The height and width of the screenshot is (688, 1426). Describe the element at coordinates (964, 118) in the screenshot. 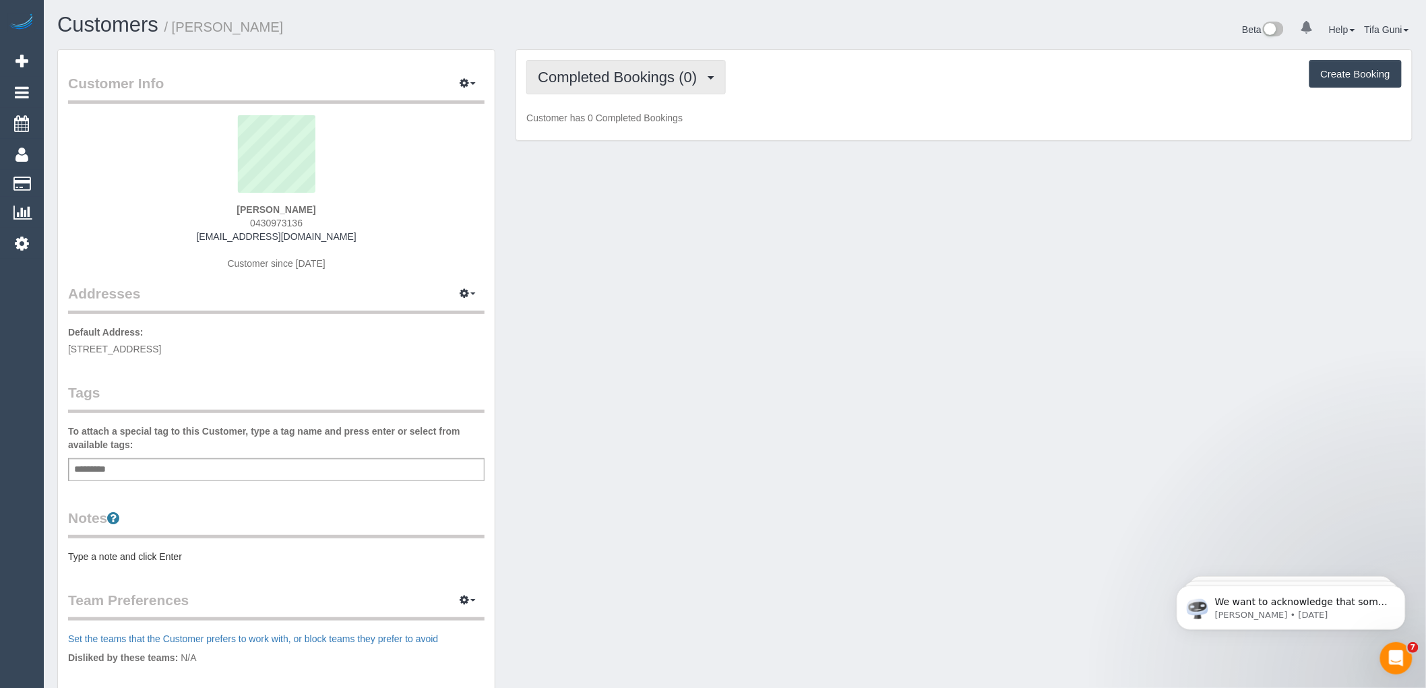

I see `p: Customer has 0 Completed Bookings` at that location.